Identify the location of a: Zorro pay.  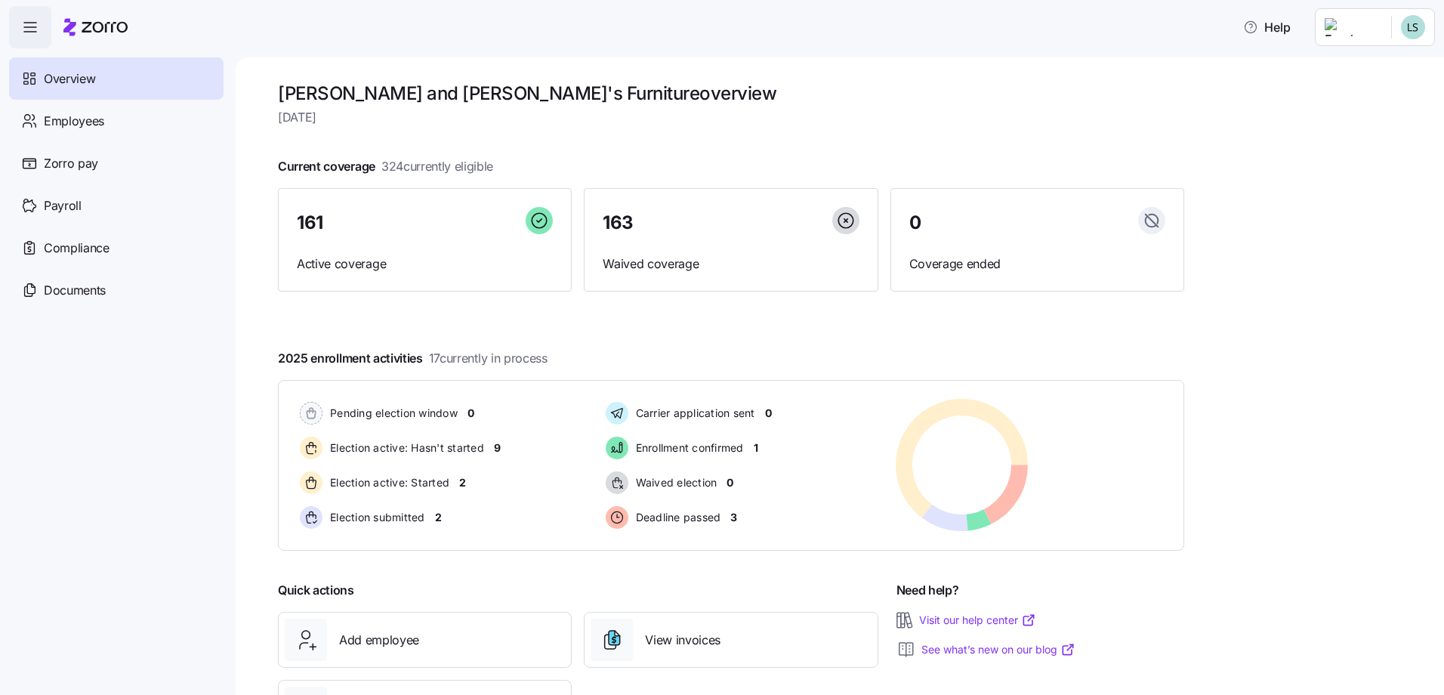
(116, 163).